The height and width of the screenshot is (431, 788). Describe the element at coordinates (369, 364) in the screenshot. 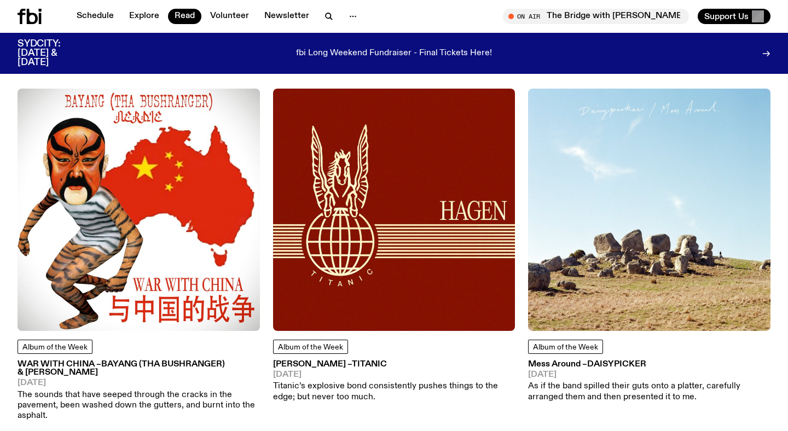

I see `span: Titanic` at that location.